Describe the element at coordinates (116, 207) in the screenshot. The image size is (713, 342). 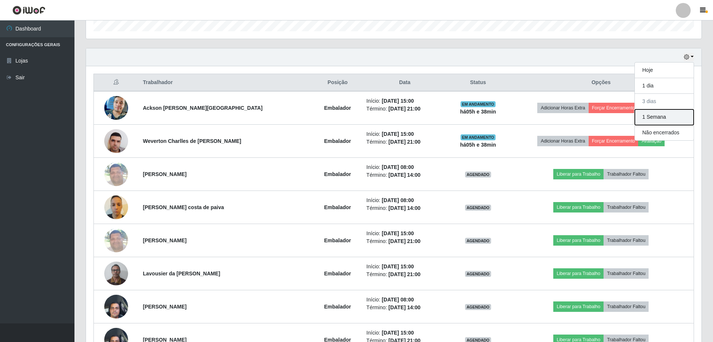
I see `img: 1706823313028.jpeg` at that location.